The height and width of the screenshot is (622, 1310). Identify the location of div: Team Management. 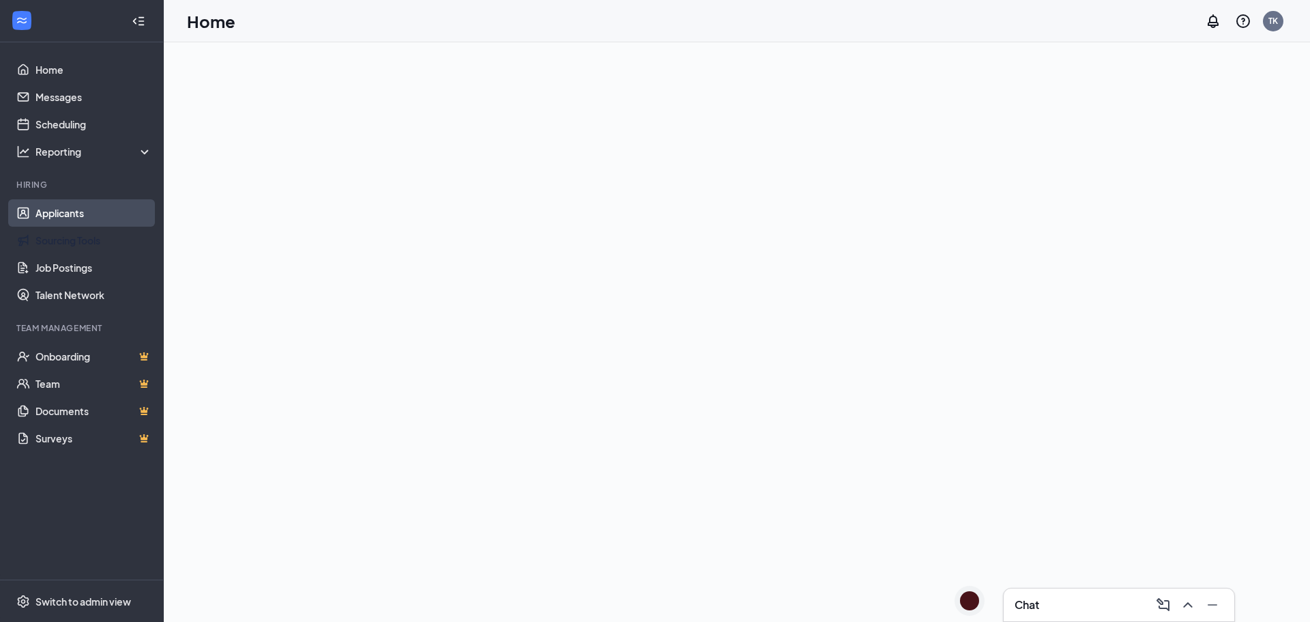
(83, 328).